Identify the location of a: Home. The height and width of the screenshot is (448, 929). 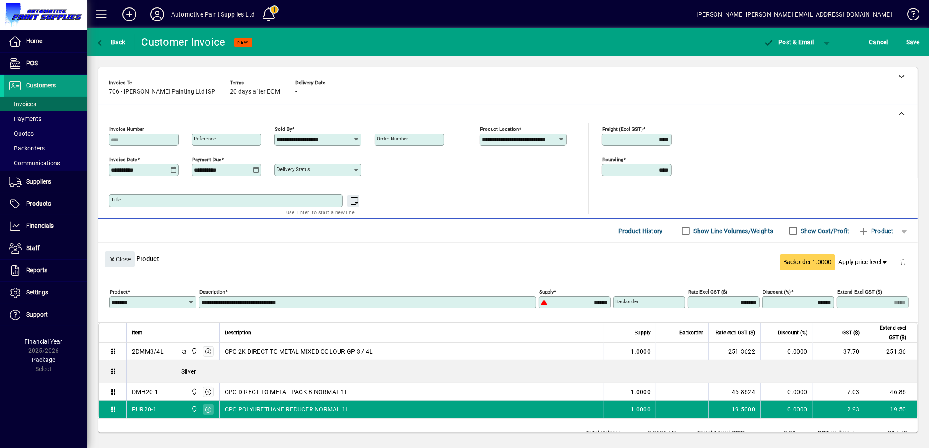
(46, 41).